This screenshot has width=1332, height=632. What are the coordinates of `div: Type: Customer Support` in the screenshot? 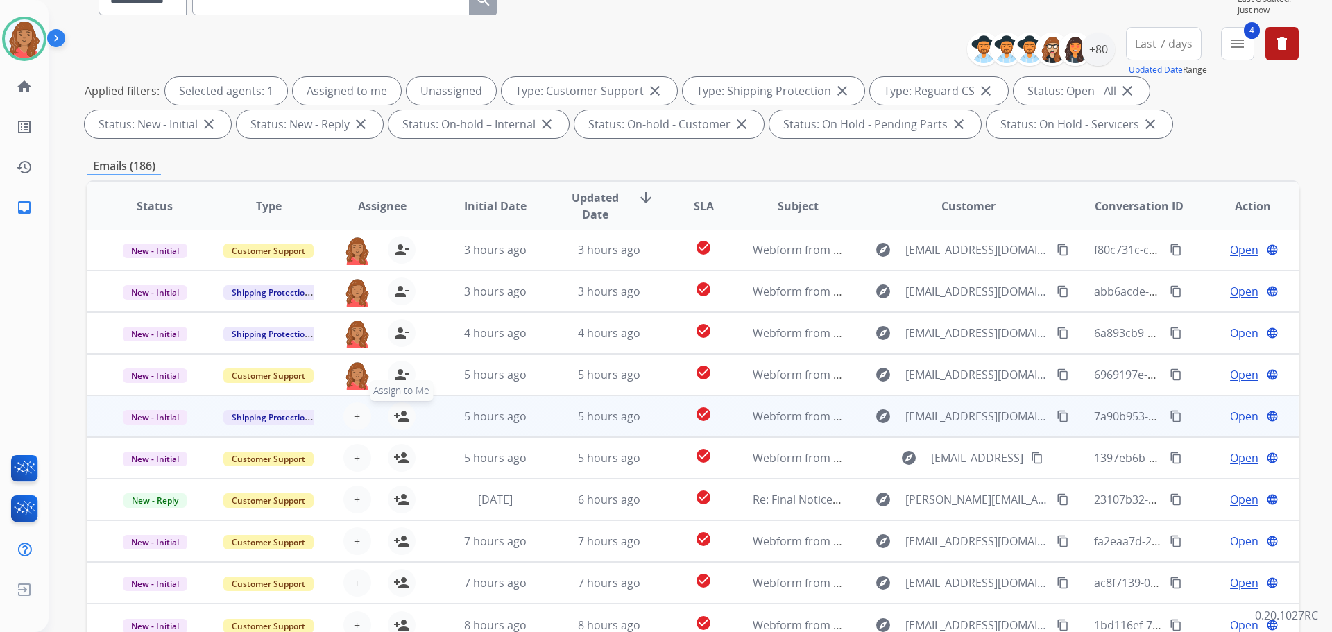 It's located at (589, 91).